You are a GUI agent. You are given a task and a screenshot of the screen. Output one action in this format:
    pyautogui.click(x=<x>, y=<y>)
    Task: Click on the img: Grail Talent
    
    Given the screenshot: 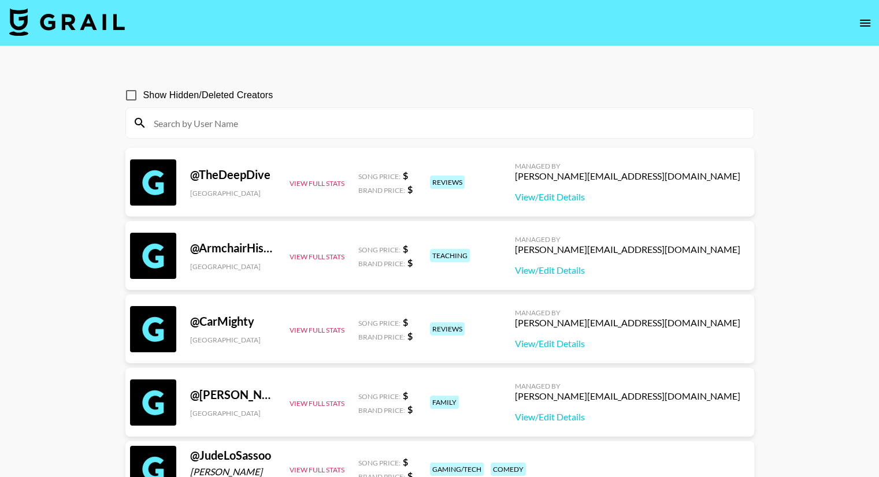 What is the action you would take?
    pyautogui.click(x=67, y=22)
    